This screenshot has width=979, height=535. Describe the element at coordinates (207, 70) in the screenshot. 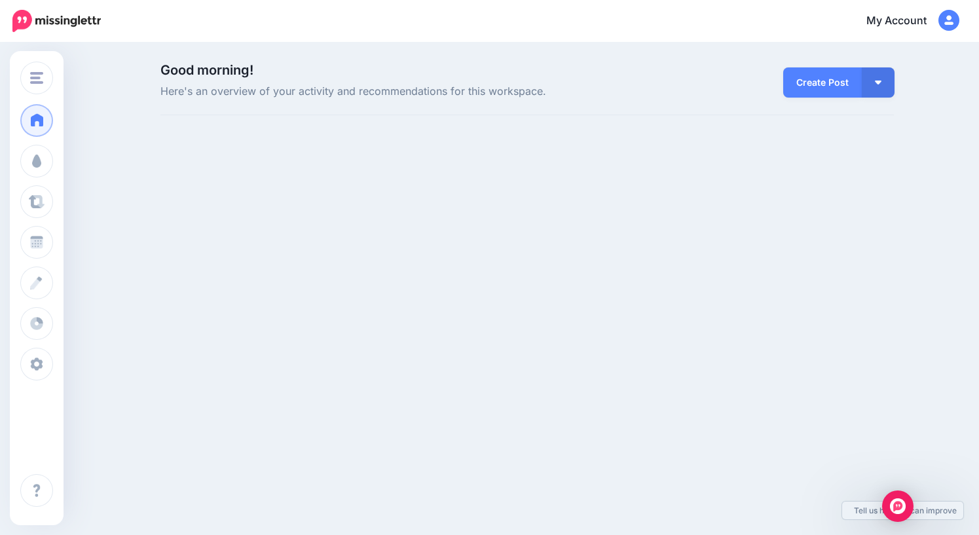

I see `span: Good morning!` at that location.